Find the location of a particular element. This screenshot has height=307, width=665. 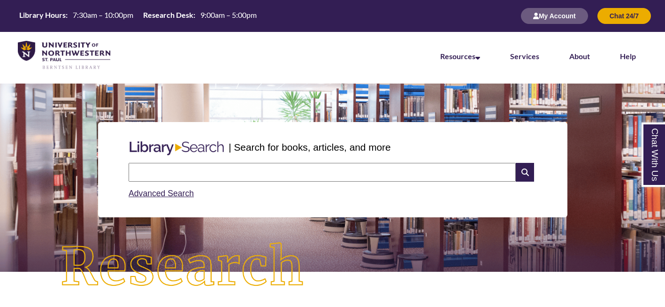

th: Research Desk: is located at coordinates (168, 15).